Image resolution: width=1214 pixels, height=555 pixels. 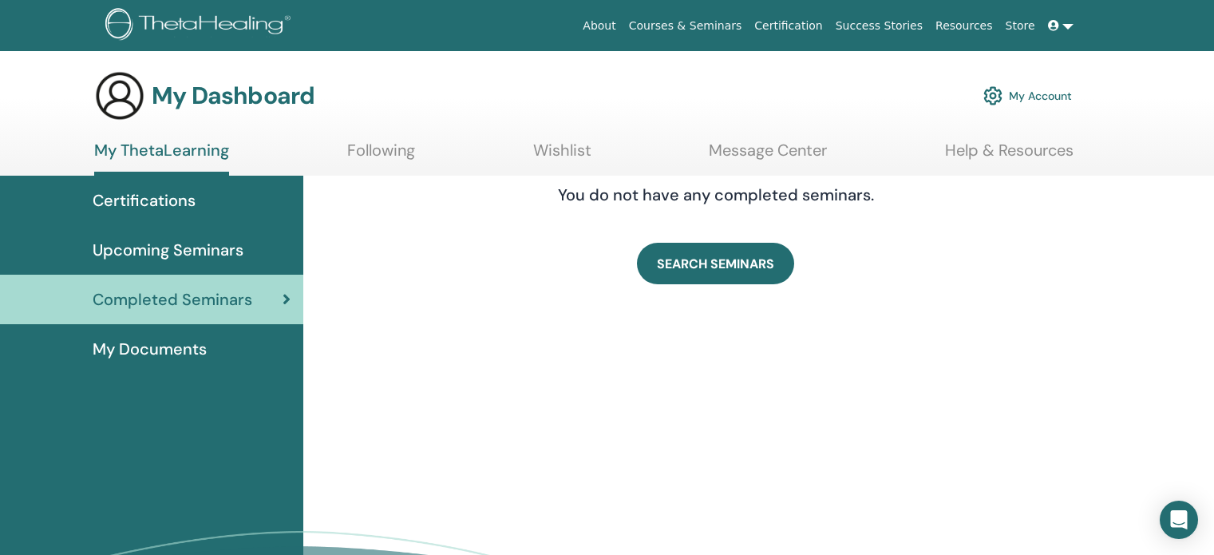 What do you see at coordinates (879, 26) in the screenshot?
I see `a: Success Stories` at bounding box center [879, 26].